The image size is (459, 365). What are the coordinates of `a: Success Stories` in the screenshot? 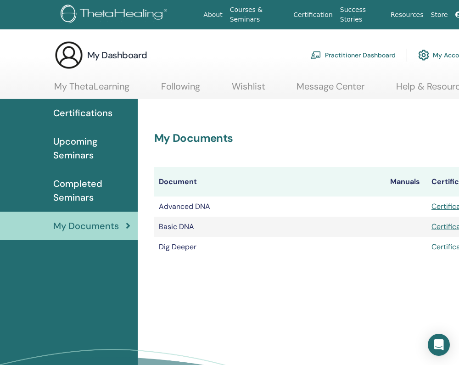 It's located at (362, 15).